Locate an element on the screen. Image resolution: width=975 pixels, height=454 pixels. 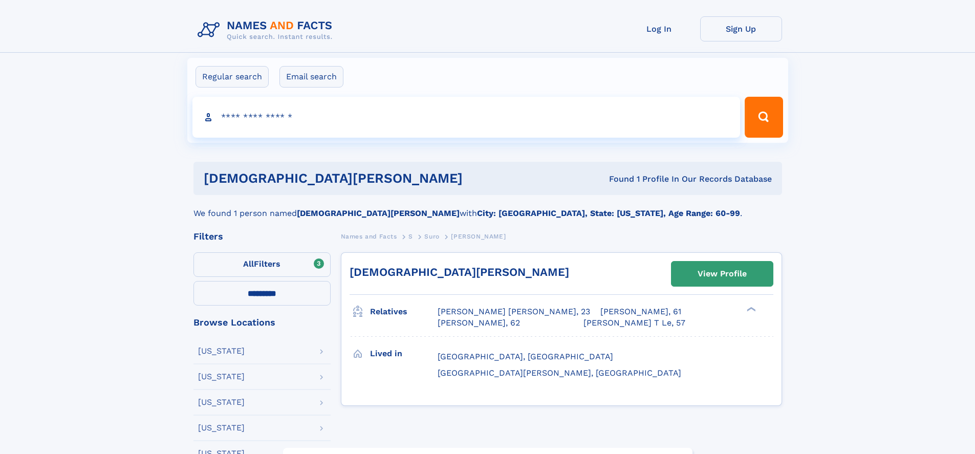
div: We found 1 person named with . is located at coordinates (488, 207).